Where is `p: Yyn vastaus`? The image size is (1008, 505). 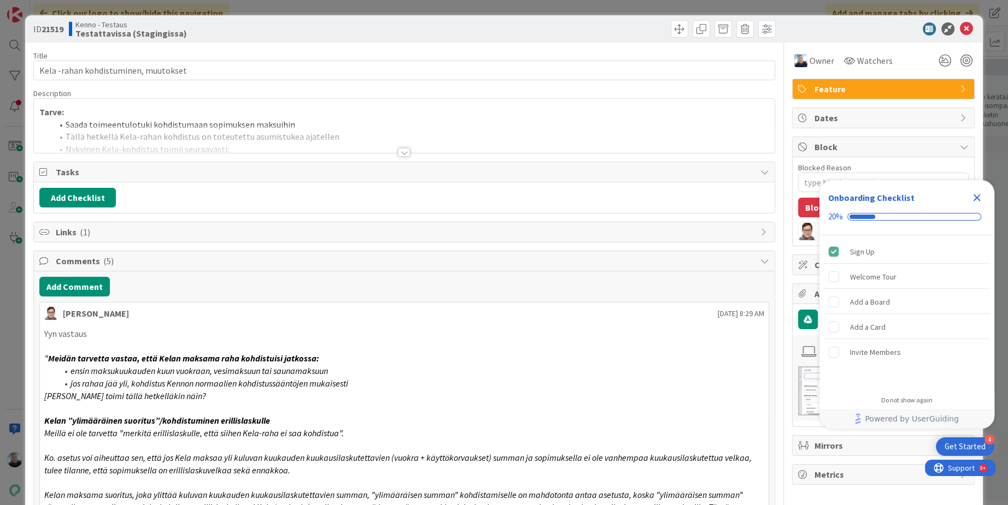
p: Yyn vastaus is located at coordinates (404, 334).